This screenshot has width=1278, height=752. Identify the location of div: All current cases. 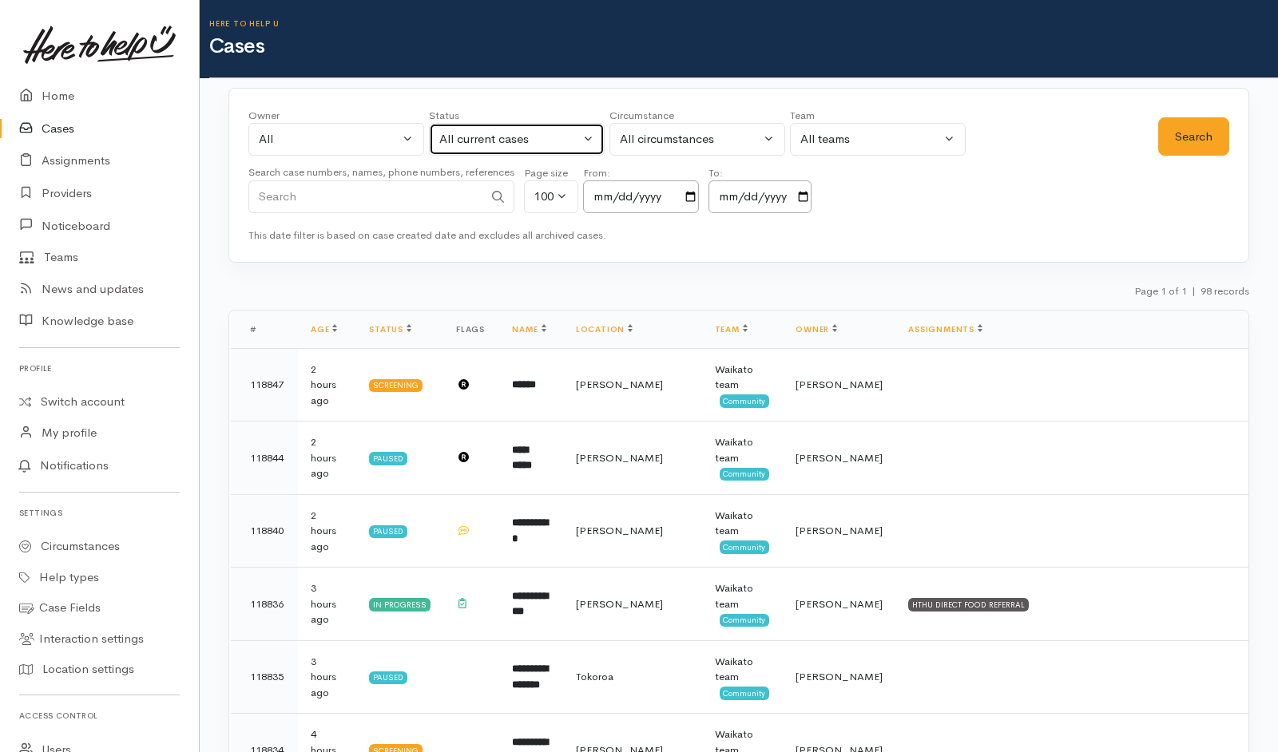
(509, 139).